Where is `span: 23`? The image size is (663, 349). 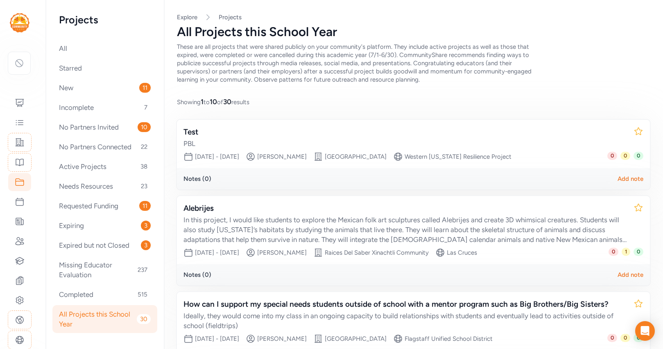
span: 23 is located at coordinates (144, 186).